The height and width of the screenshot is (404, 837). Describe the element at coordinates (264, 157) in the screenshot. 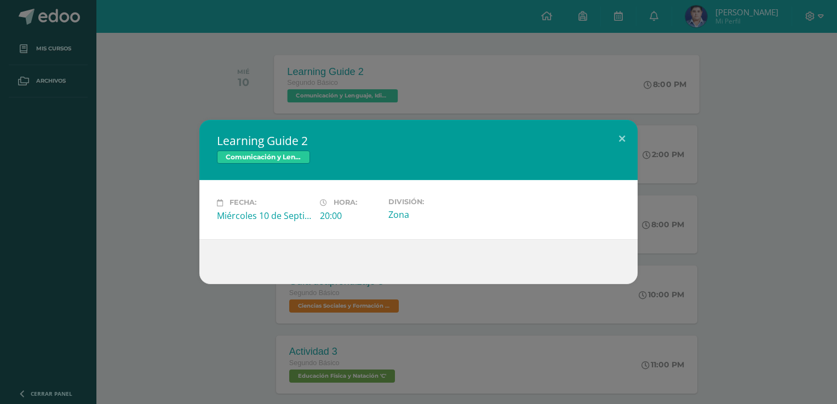

I see `span: Comunicación y Lenguaje, Idioma Extranjero Inglés` at that location.